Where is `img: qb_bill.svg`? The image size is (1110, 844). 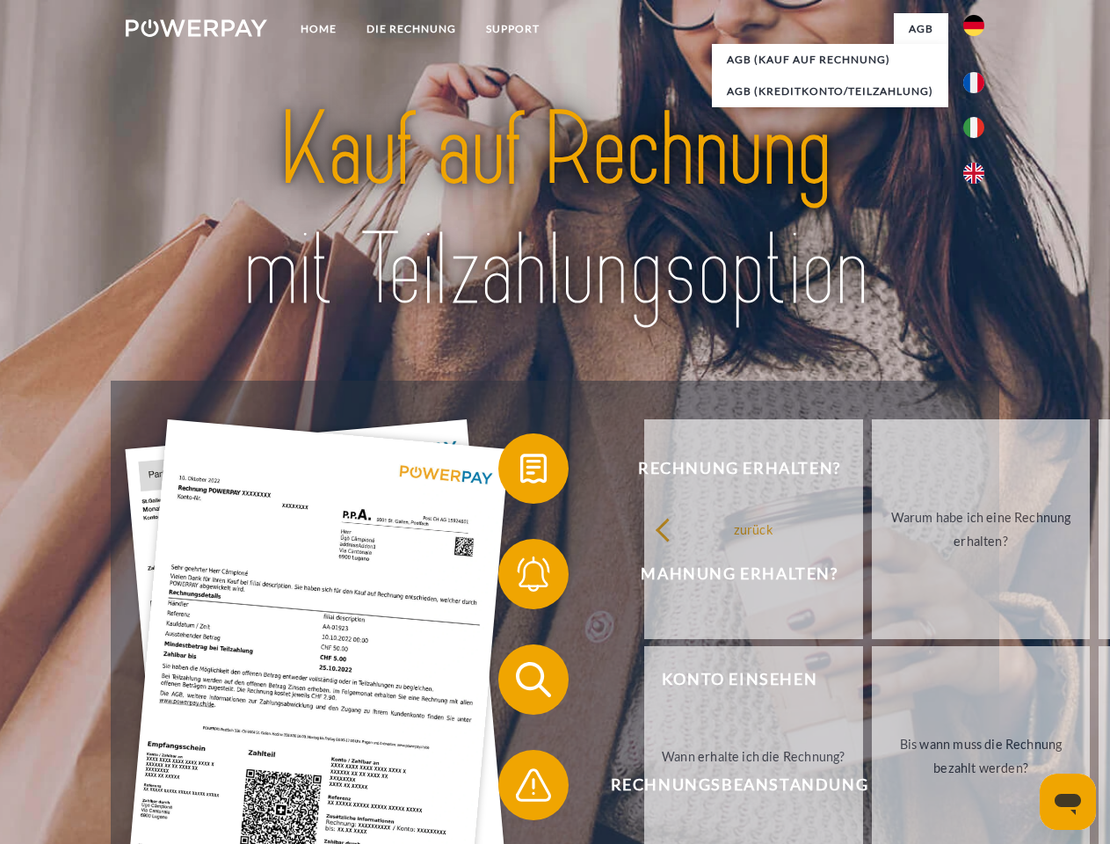 img: qb_bill.svg is located at coordinates (533, 468).